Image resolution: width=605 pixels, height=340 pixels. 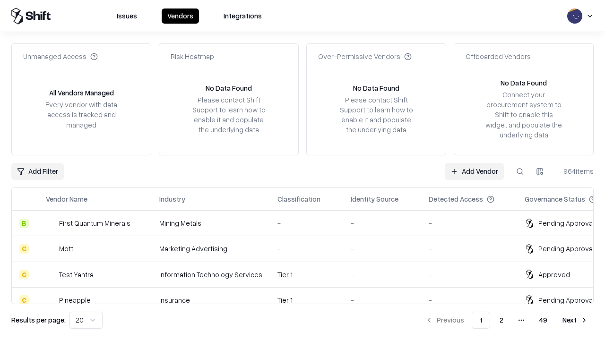 I want to click on a: Add Vendor, so click(x=474, y=172).